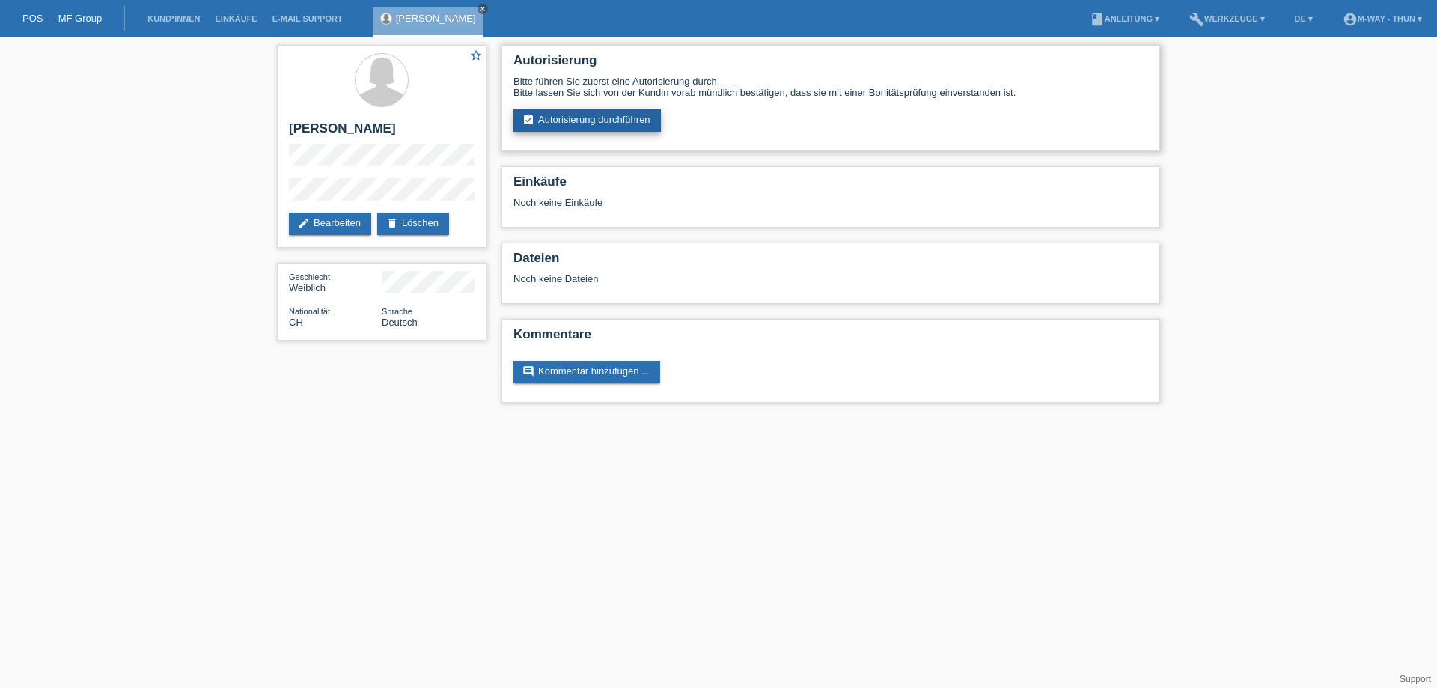 This screenshot has height=688, width=1437. What do you see at coordinates (236, 19) in the screenshot?
I see `a: Einkäufe` at bounding box center [236, 19].